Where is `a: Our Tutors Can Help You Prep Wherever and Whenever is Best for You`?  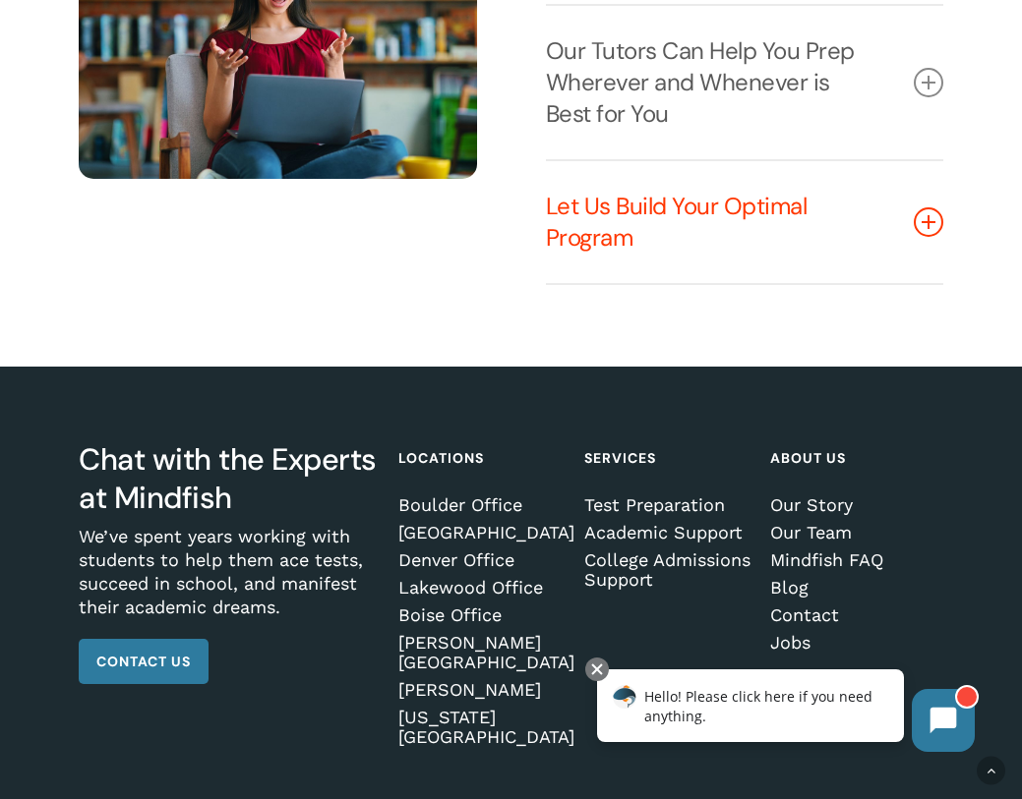
a: Our Tutors Can Help You Prep Wherever and Whenever is Best for You is located at coordinates (744, 83).